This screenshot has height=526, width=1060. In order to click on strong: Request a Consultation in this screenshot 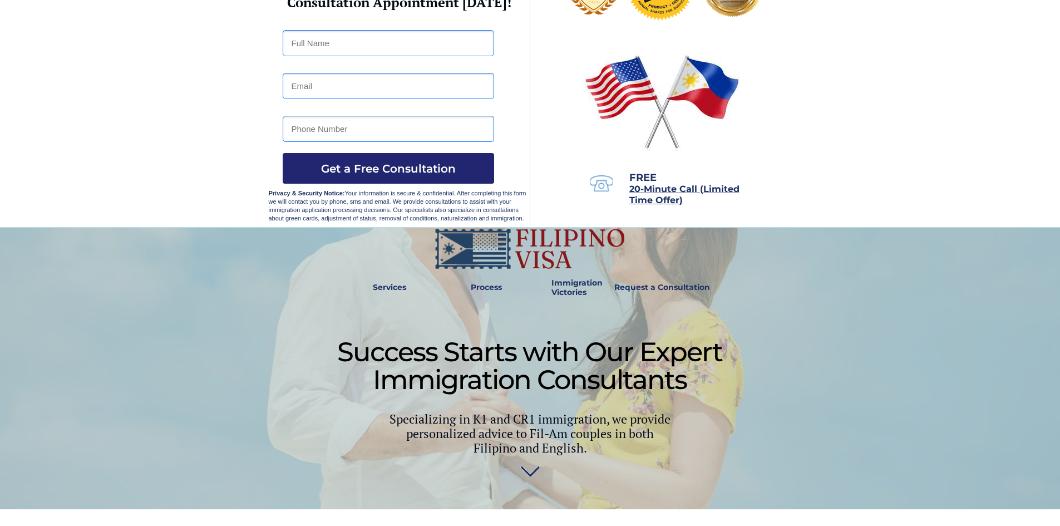, I will do `click(662, 287)`.